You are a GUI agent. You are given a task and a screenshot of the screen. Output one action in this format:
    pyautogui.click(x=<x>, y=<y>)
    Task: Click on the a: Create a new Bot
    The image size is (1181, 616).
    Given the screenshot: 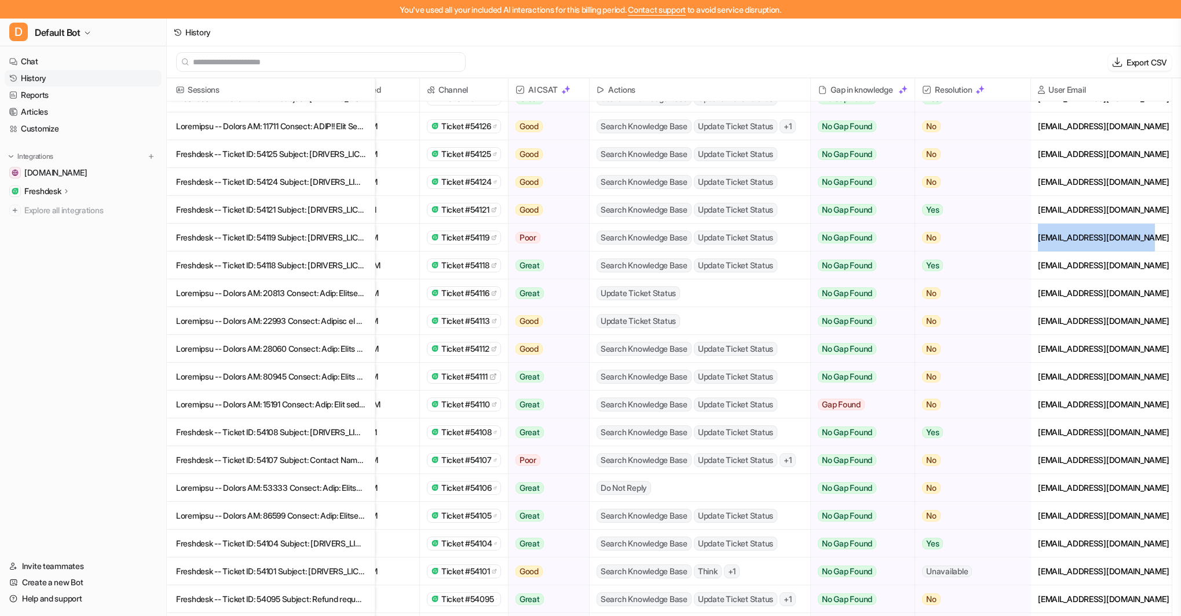 What is the action you would take?
    pyautogui.click(x=83, y=582)
    